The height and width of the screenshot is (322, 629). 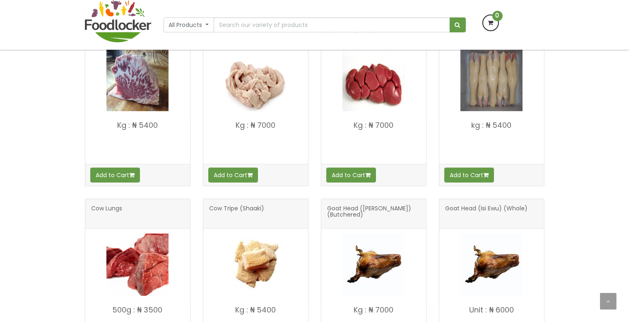 What do you see at coordinates (487, 213) in the screenshot?
I see `span: Goat Head (Isi Ewu) (Whole)` at bounding box center [487, 213].